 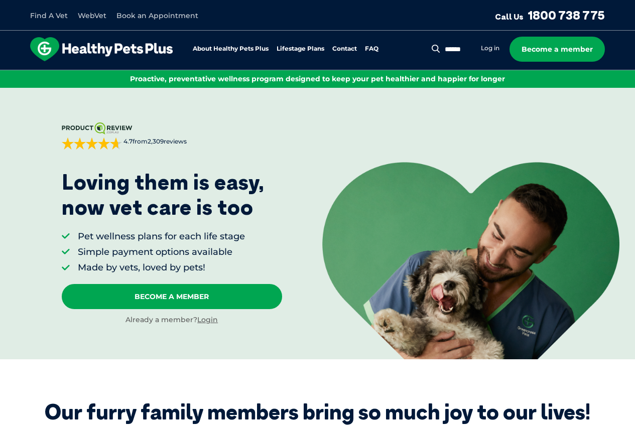 I want to click on span: 2,309 reviews, so click(x=167, y=141).